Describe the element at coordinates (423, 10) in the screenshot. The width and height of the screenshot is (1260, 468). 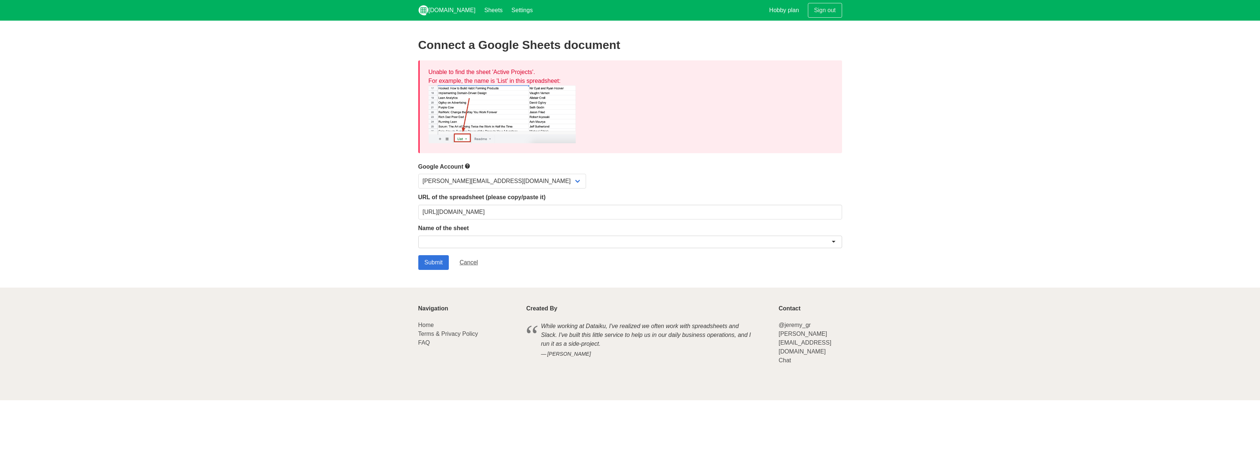
I see `img: logo_v2_white.png` at that location.